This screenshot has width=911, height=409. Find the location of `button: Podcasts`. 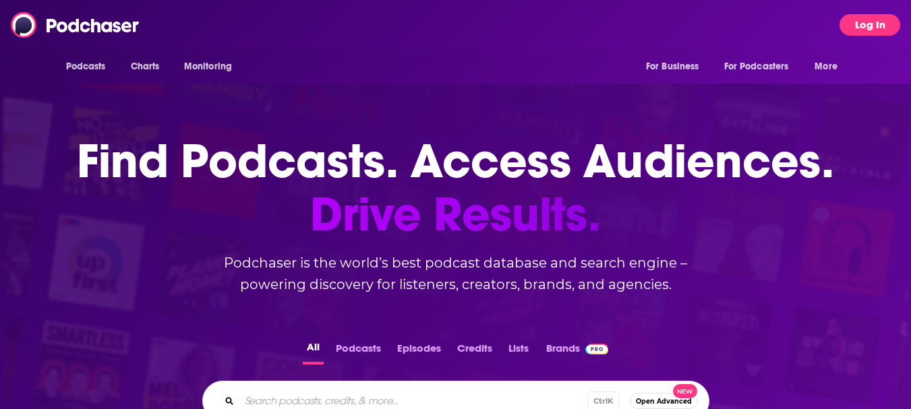

button: Podcasts is located at coordinates (358, 351).